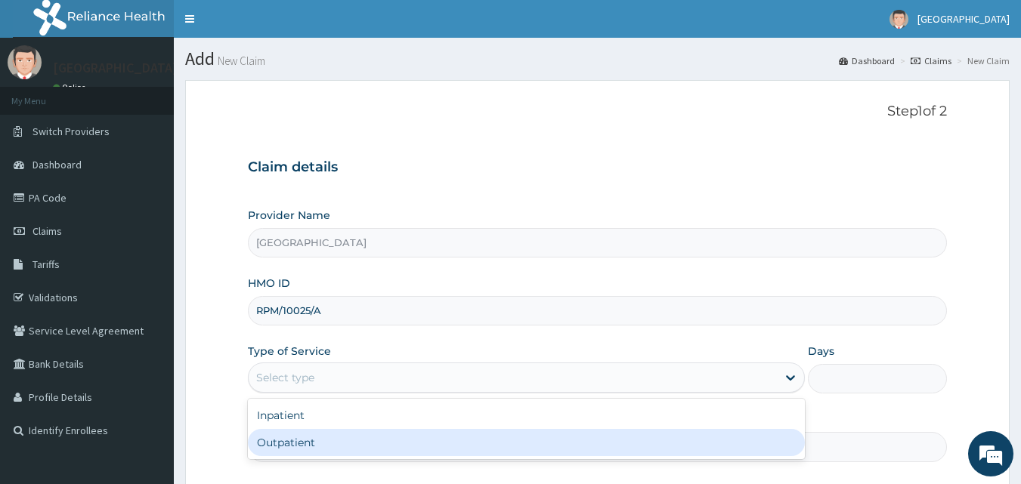 The width and height of the screenshot is (1021, 484). Describe the element at coordinates (47, 231) in the screenshot. I see `span: Claims` at that location.